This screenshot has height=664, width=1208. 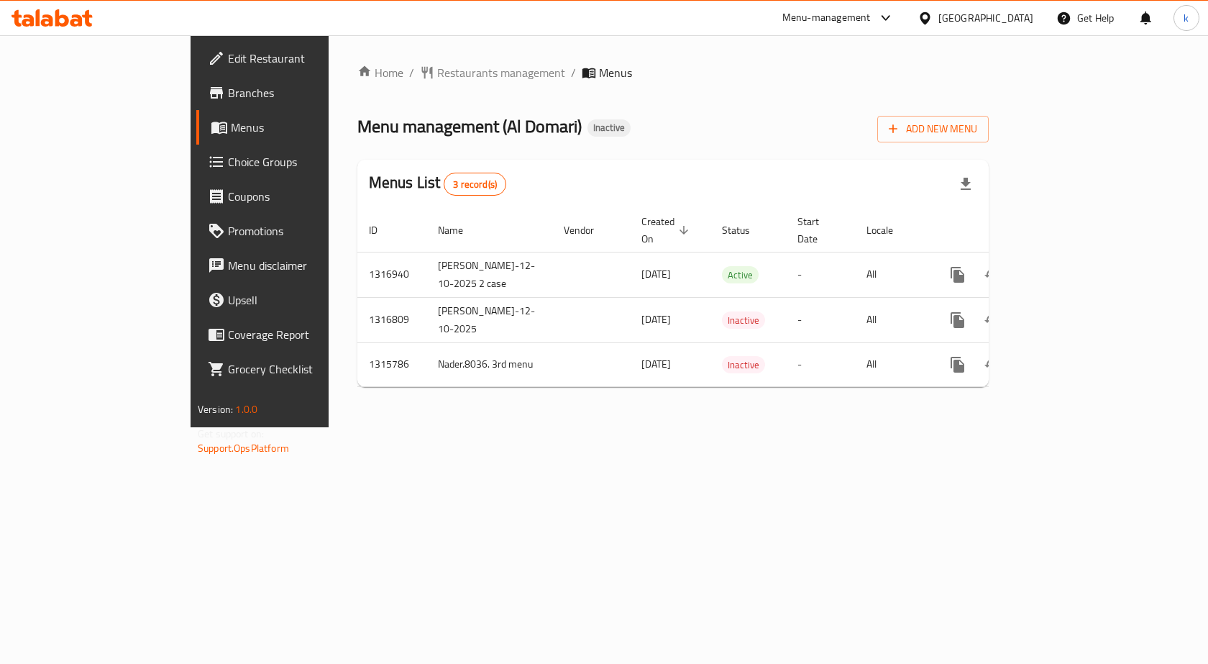 What do you see at coordinates (294, 231) in the screenshot?
I see `a: Promotions` at bounding box center [294, 231].